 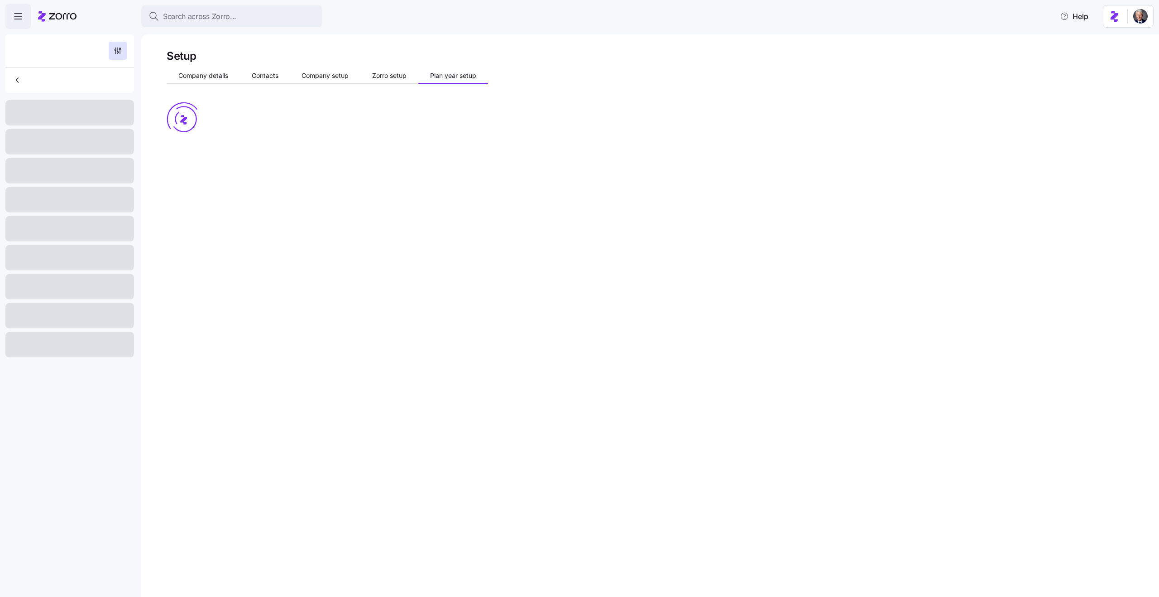 What do you see at coordinates (1074, 16) in the screenshot?
I see `span: Help` at bounding box center [1074, 16].